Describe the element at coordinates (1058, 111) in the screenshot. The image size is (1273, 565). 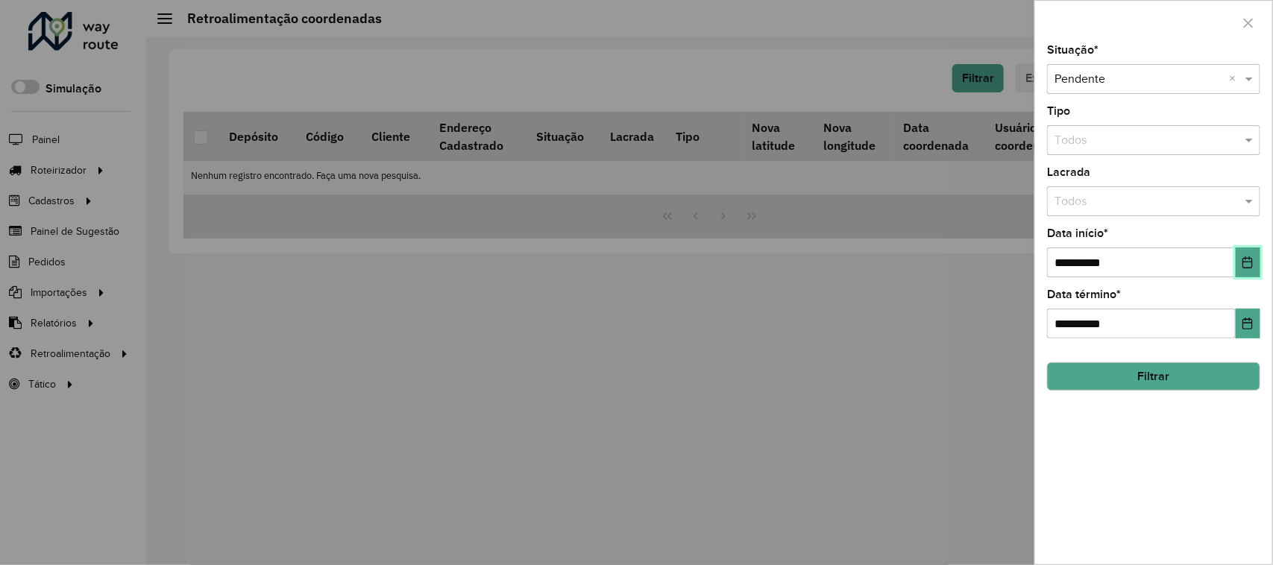
I see `label: Tipo` at that location.